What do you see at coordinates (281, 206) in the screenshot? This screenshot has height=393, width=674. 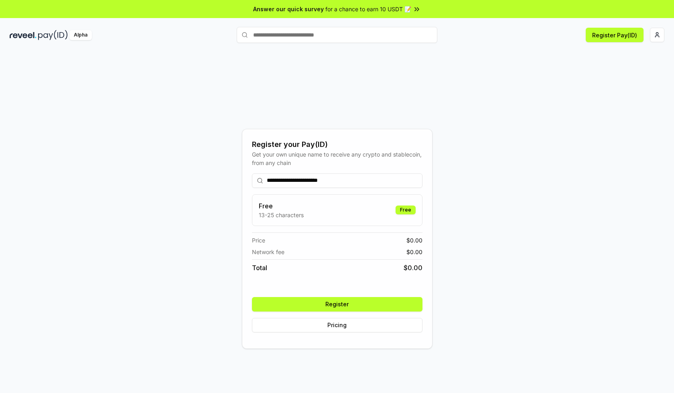 I see `h3: Free` at bounding box center [281, 206].